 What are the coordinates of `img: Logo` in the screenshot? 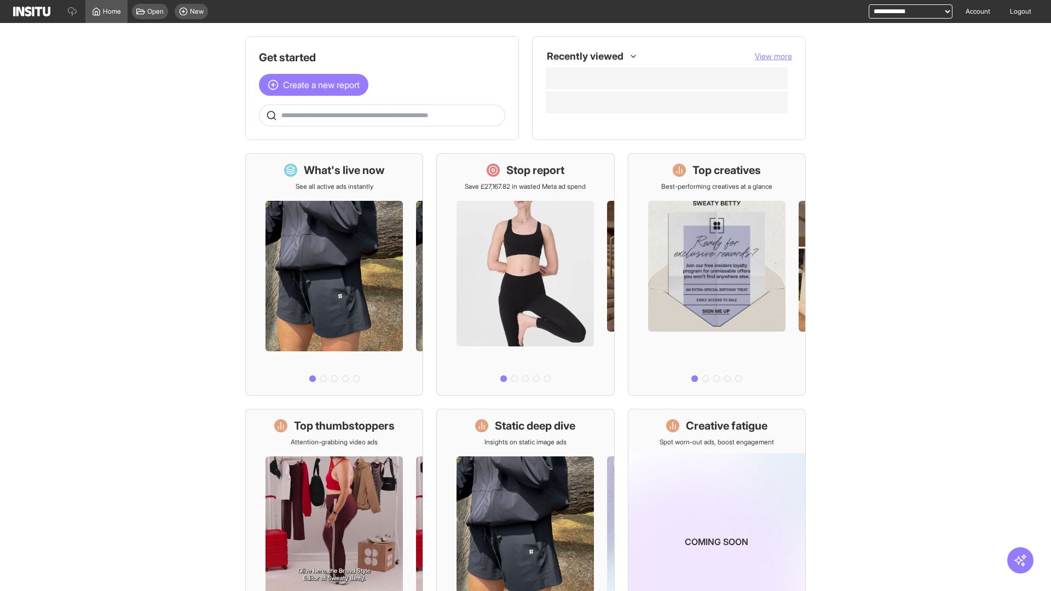 It's located at (32, 11).